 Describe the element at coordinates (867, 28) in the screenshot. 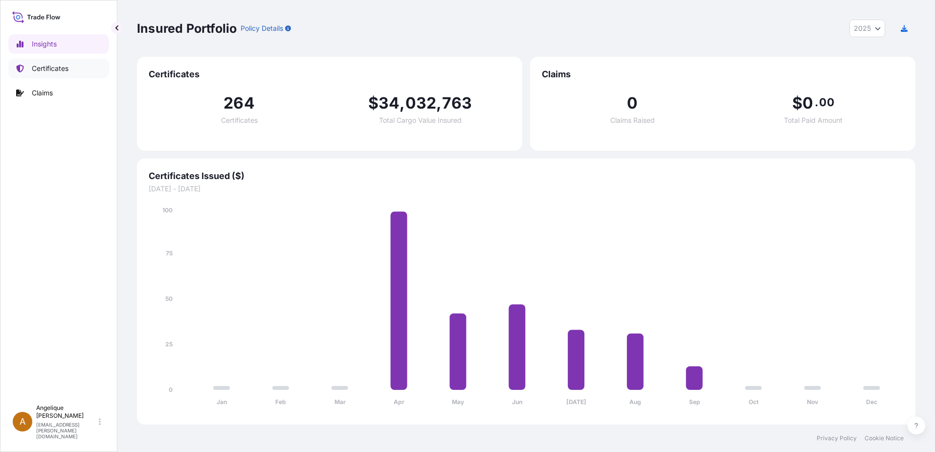

I see `button: Year Selector` at that location.